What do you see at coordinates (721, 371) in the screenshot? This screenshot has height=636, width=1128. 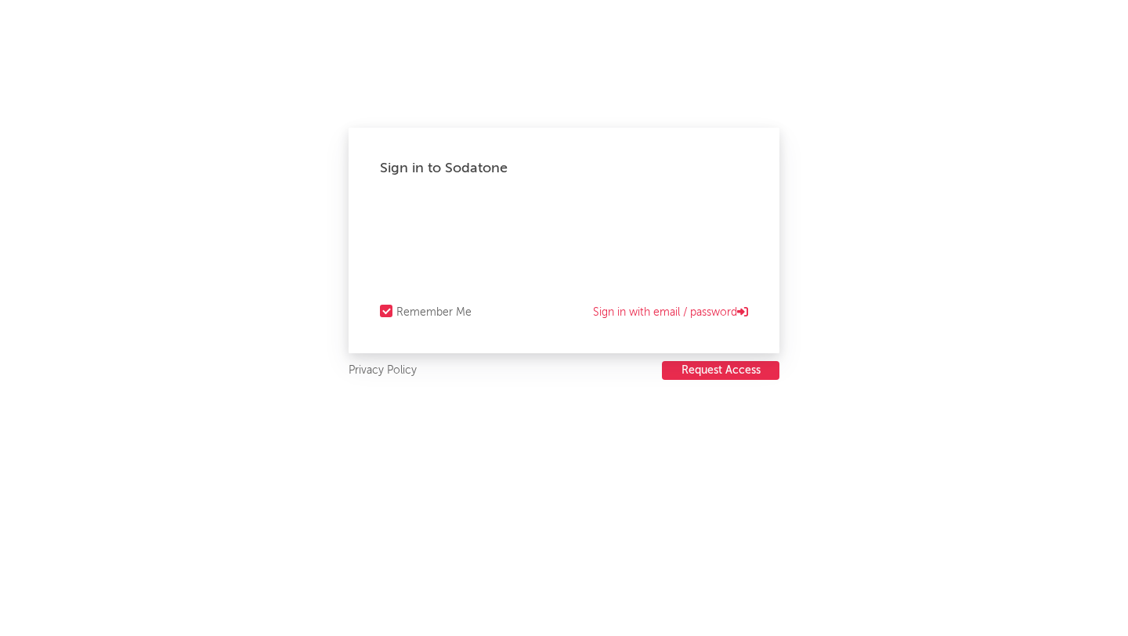 I see `a: Request Access` at bounding box center [721, 371].